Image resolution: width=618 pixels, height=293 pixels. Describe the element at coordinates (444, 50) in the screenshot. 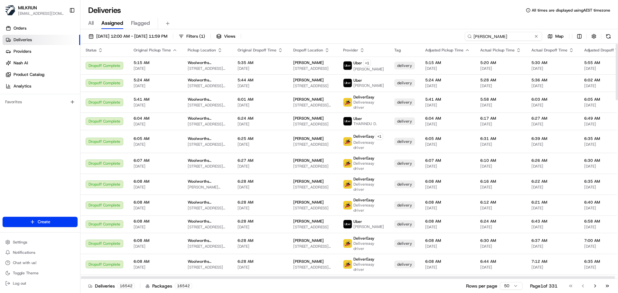

I see `span: Adjusted Pickup Time` at that location.